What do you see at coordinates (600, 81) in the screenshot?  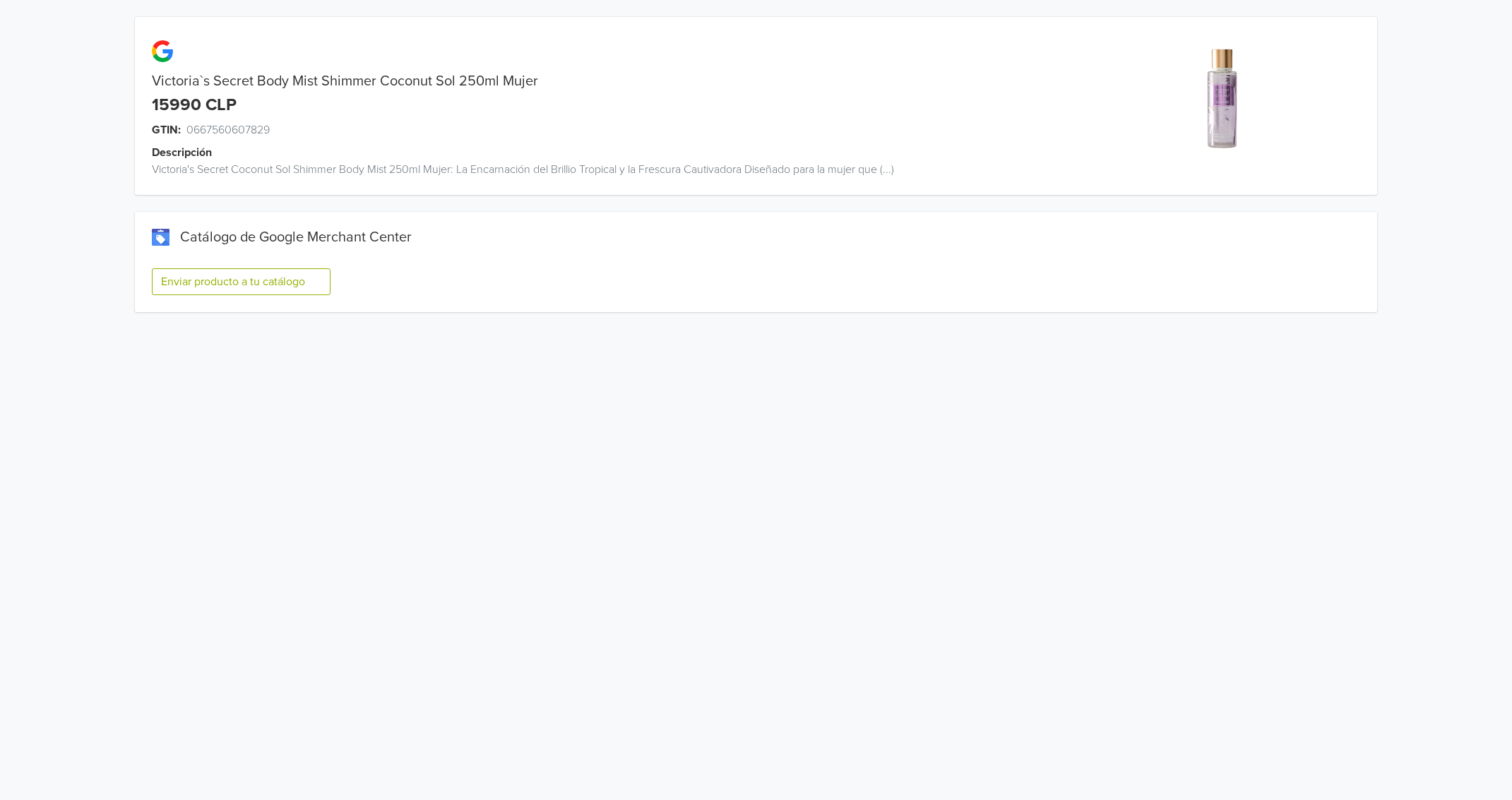 I see `div: Victoria`s Secret Body Mist Shimmer Coconut Sol 250ml Mujer` at bounding box center [600, 81].